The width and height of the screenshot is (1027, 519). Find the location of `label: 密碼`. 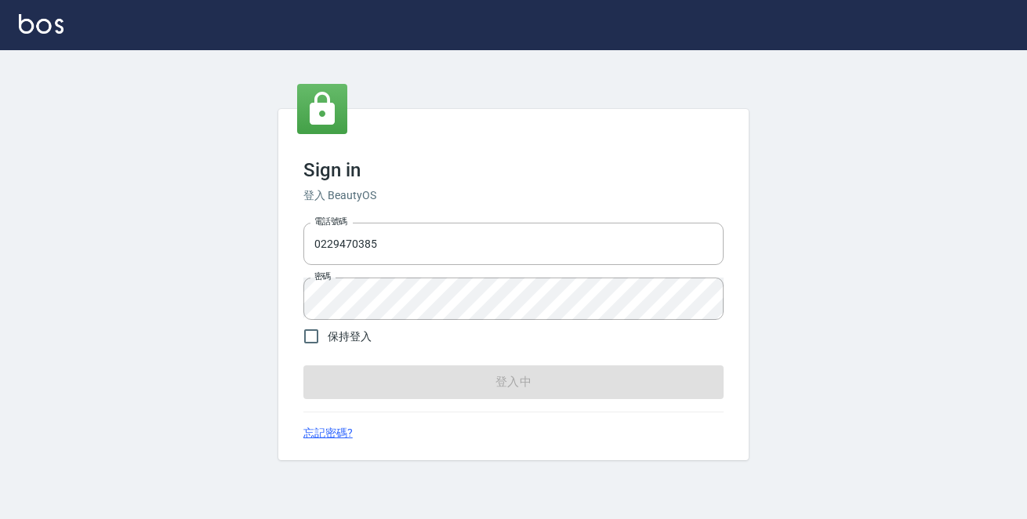

label: 密碼 is located at coordinates (322, 276).